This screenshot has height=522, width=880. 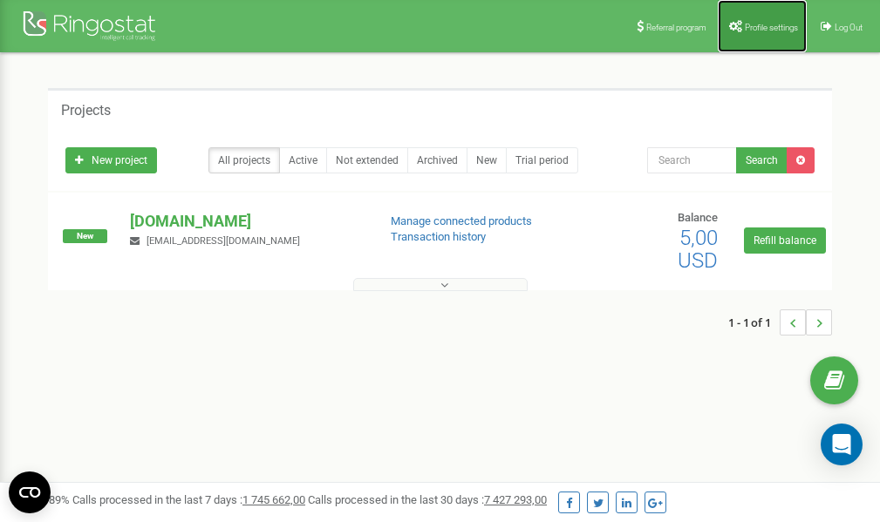 What do you see at coordinates (754, 323) in the screenshot?
I see `span: 1 - 1 of 1` at bounding box center [754, 323].